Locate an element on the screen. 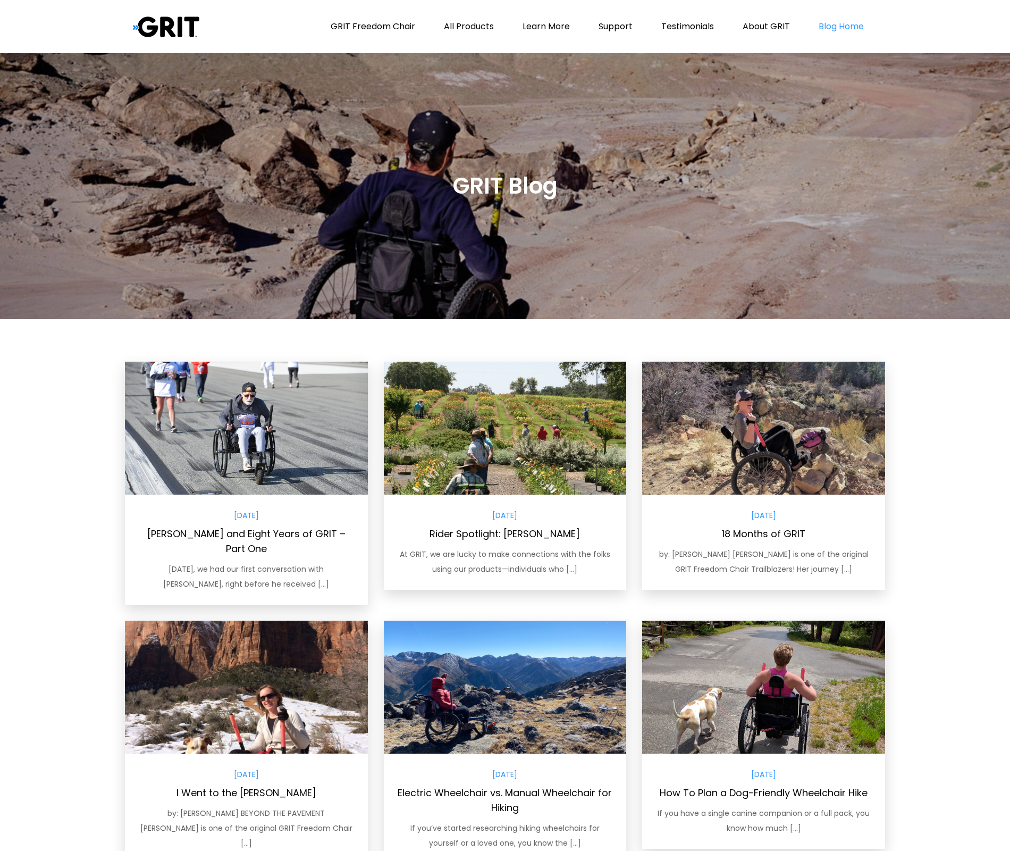 This screenshot has width=1010, height=851. a: Electric Wheelchair vs. Manual Wheelchair for Hiking is located at coordinates (505, 800).